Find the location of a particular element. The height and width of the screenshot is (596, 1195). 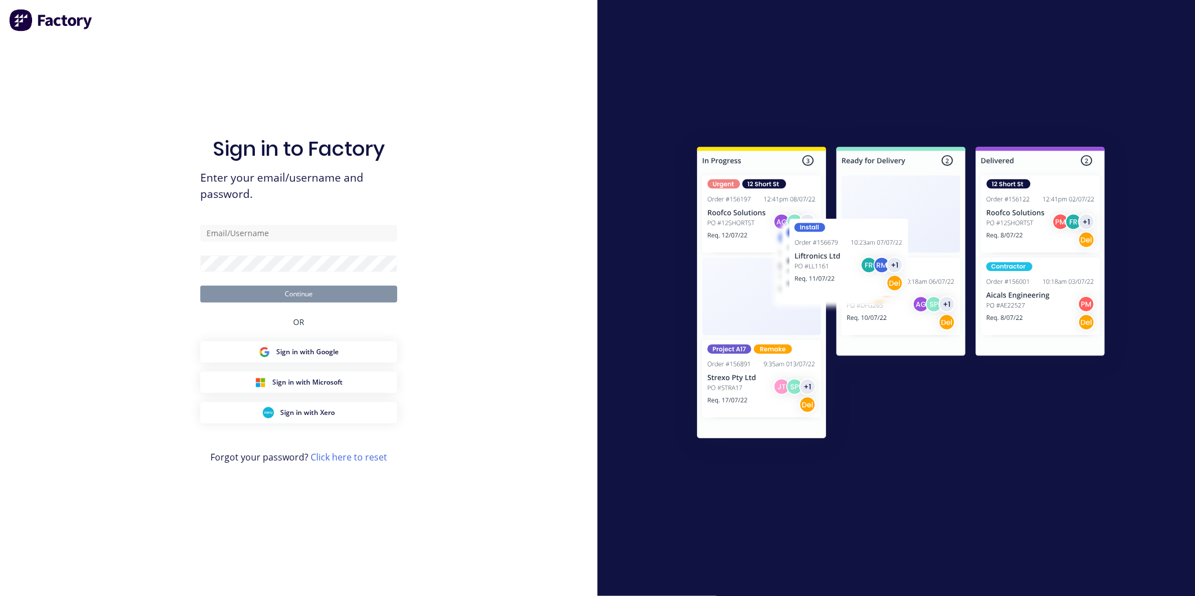

button: Xero Sign inSign in with Xero is located at coordinates (299, 413).